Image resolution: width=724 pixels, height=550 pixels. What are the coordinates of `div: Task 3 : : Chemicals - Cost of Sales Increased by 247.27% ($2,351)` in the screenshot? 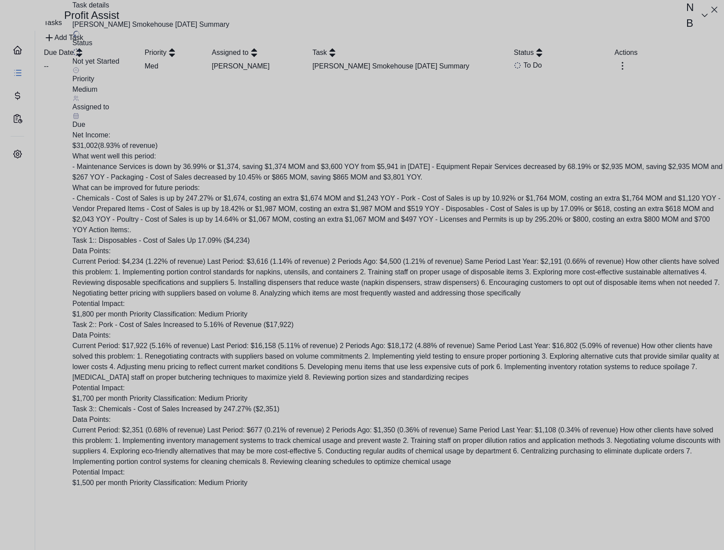 It's located at (398, 409).